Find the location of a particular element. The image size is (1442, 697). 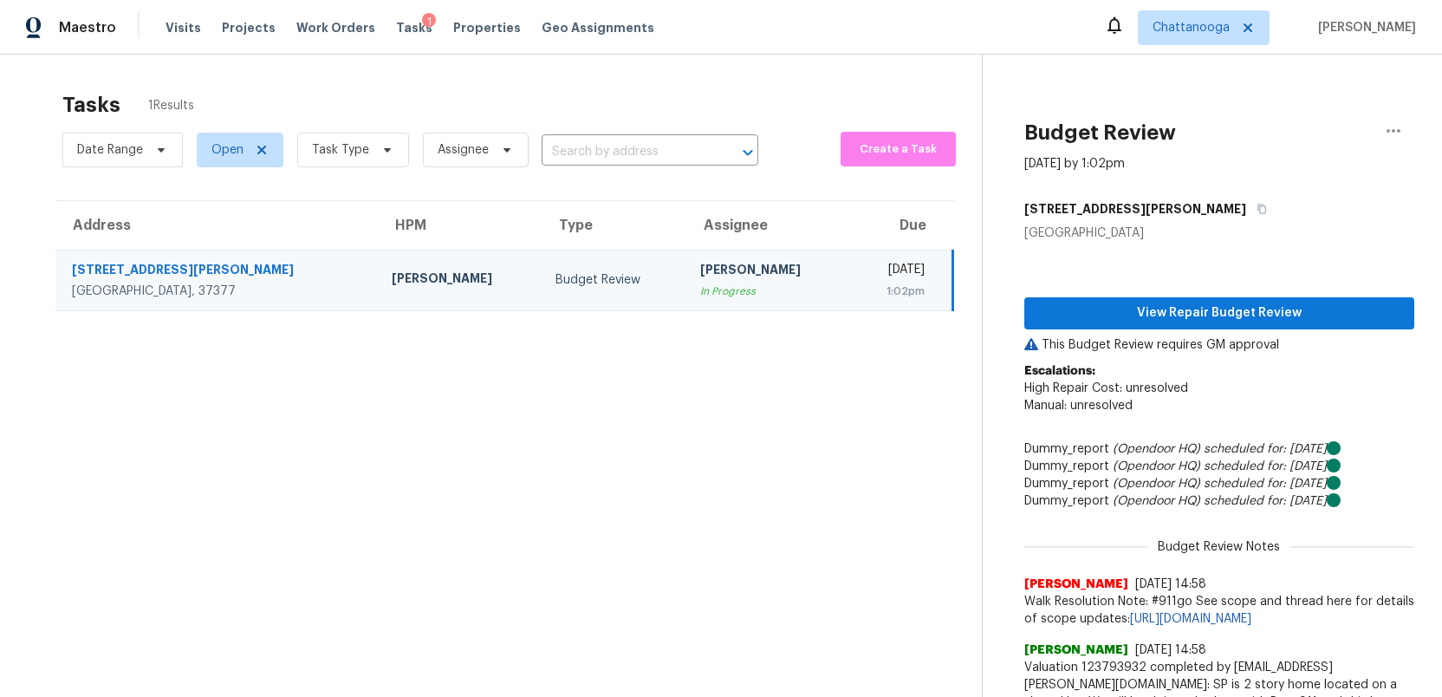

span: Tasks is located at coordinates (414, 28).